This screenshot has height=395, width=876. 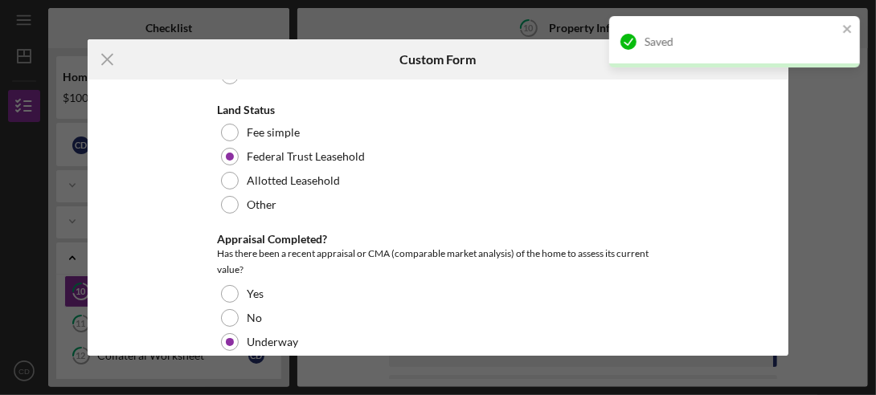 What do you see at coordinates (438, 262) in the screenshot?
I see `div: Has there been a recent appraisal or CMA (comparable market analysis) of the home to assess its c...` at bounding box center [438, 262].